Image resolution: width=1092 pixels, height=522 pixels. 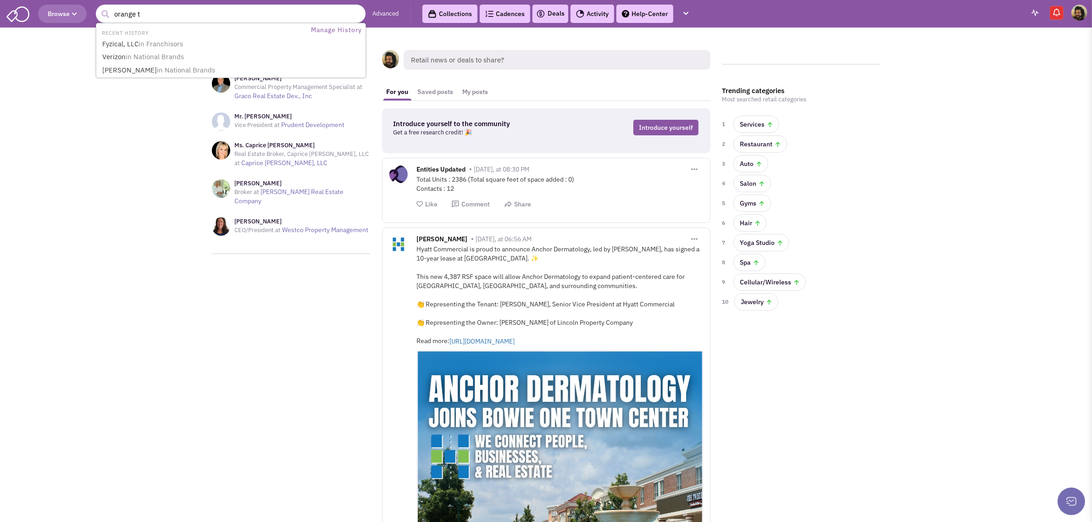 What do you see at coordinates (450, 14) in the screenshot?
I see `a: Collections` at bounding box center [450, 14].